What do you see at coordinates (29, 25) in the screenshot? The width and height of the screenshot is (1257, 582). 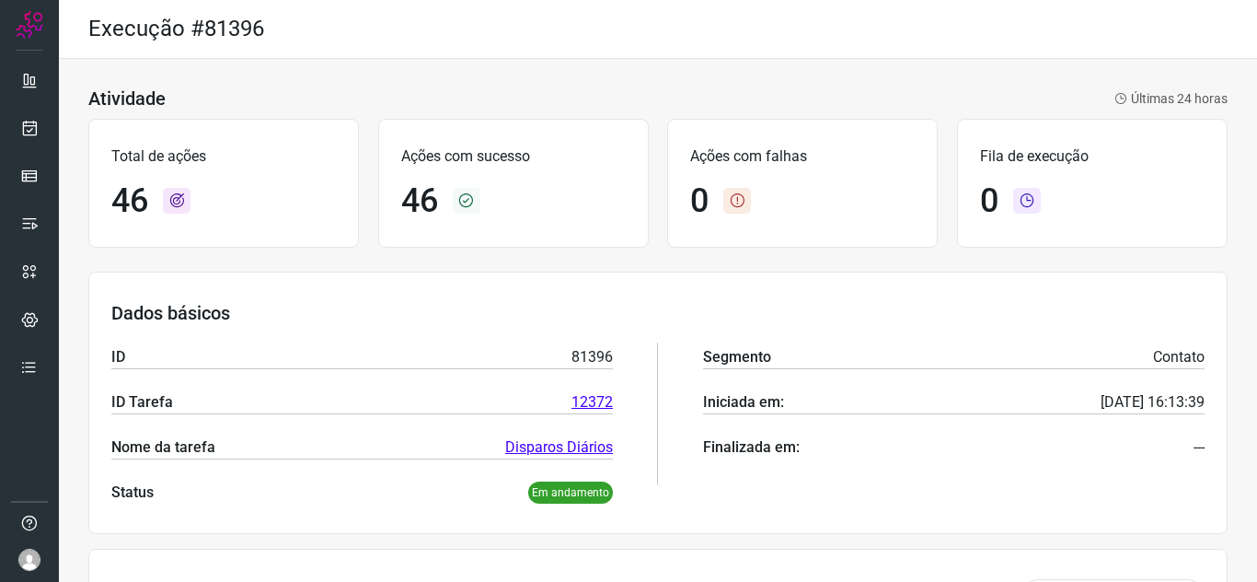 I see `img: Logo` at bounding box center [29, 25].